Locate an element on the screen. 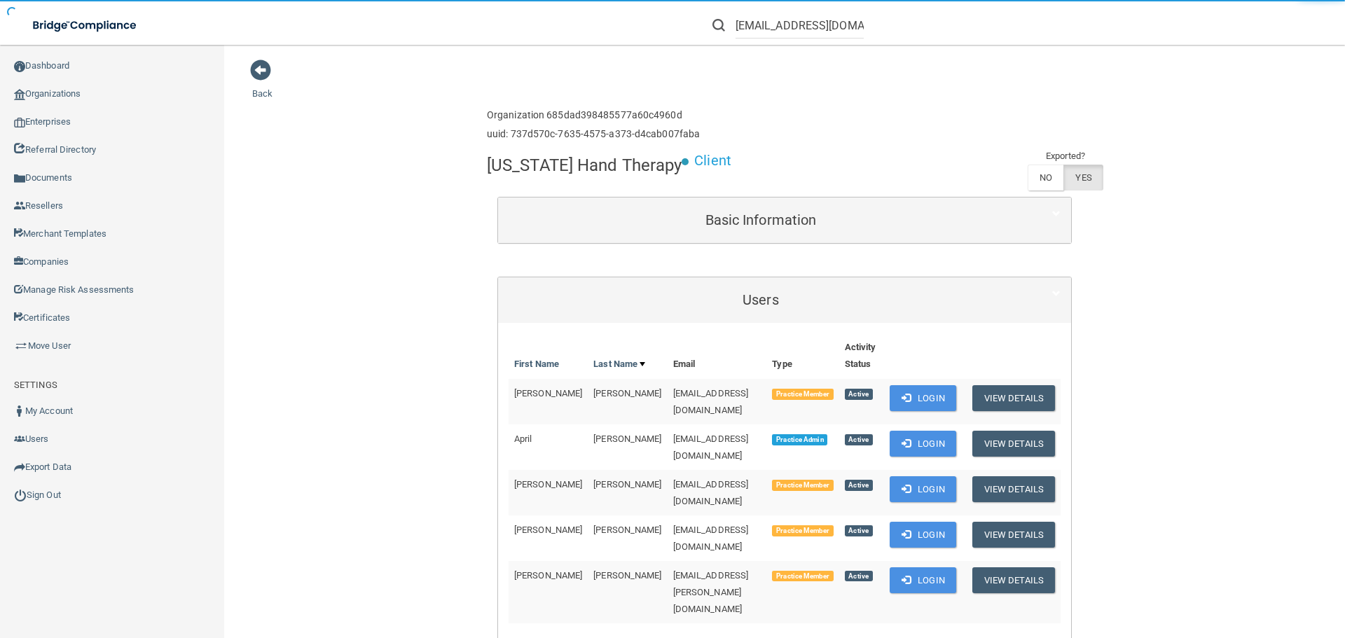 The width and height of the screenshot is (1345, 638). th: Activity Status is located at coordinates (861, 356).